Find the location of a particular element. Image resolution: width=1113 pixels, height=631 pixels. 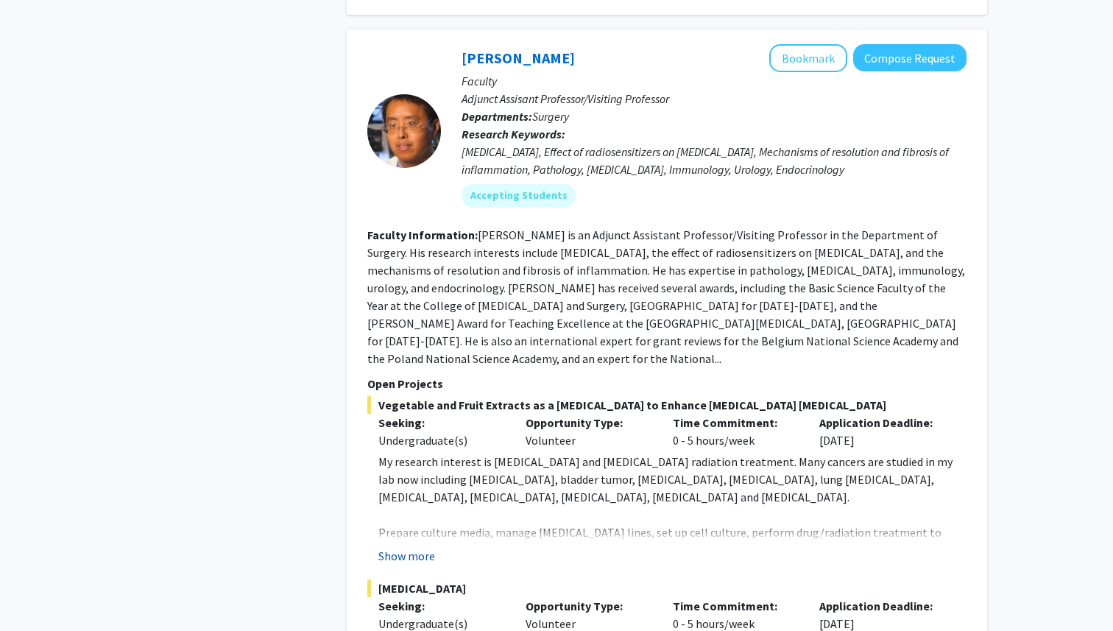

div: 0 - 5 hours/week is located at coordinates (736, 432).